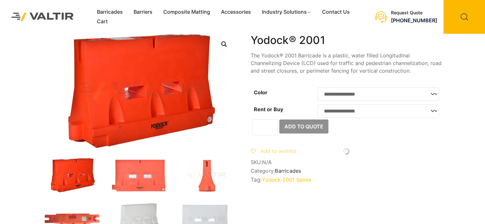 Image resolution: width=485 pixels, height=224 pixels. I want to click on a: Accessories, so click(236, 12).